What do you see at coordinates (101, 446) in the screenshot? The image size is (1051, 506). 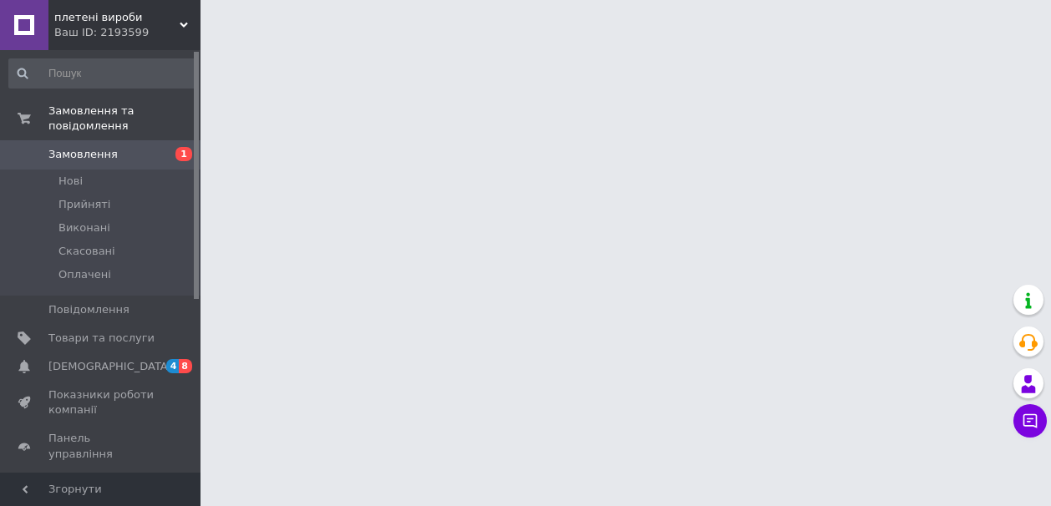 I see `span: Панель управління` at bounding box center [101, 446].